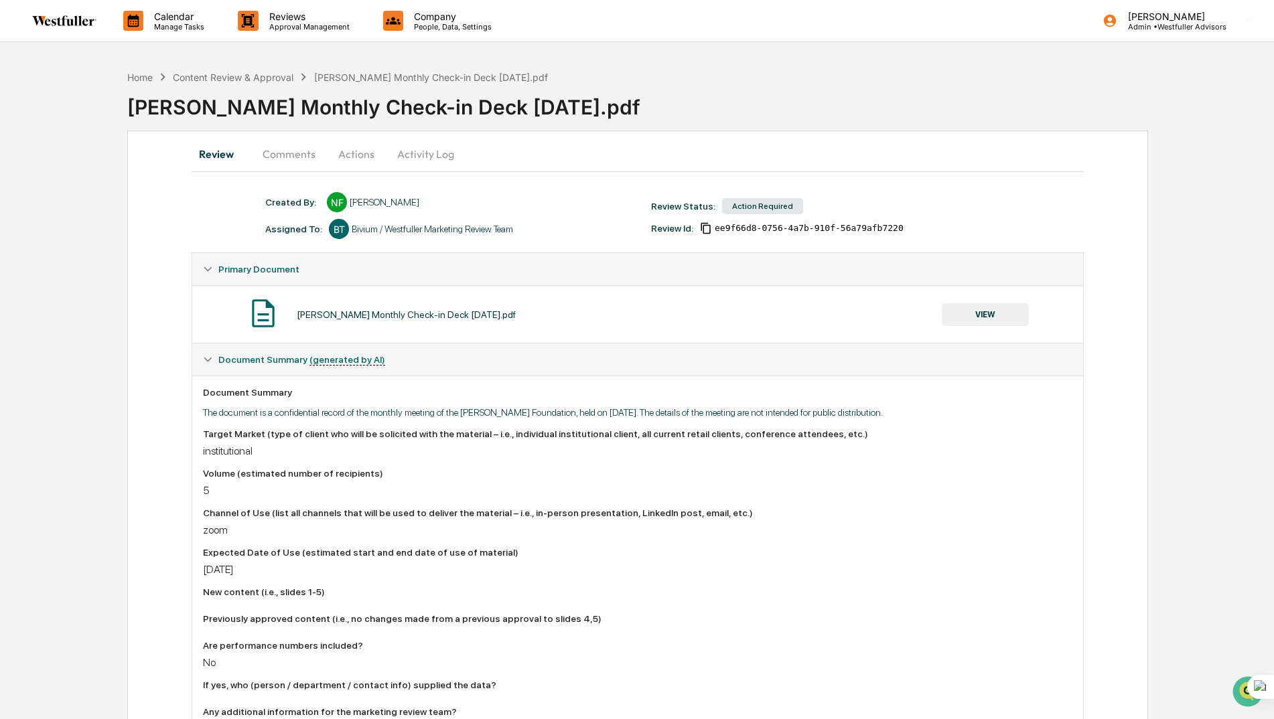  I want to click on span: Document Summary, so click(301, 360).